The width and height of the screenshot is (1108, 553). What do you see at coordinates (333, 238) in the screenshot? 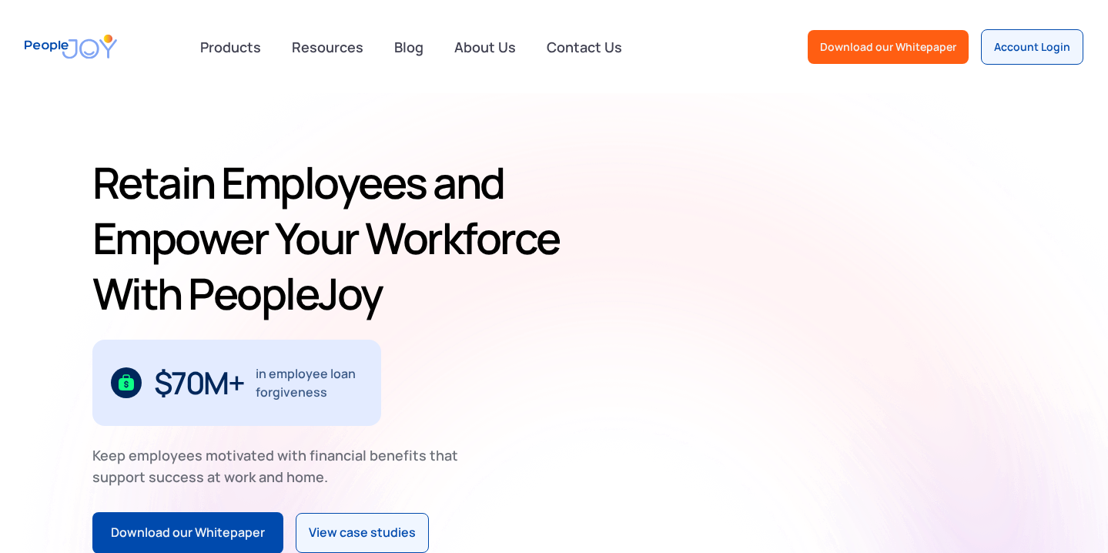
I see `h1: Retain Employees and Empower Your Workforce With PeopleJoy` at bounding box center [333, 238].